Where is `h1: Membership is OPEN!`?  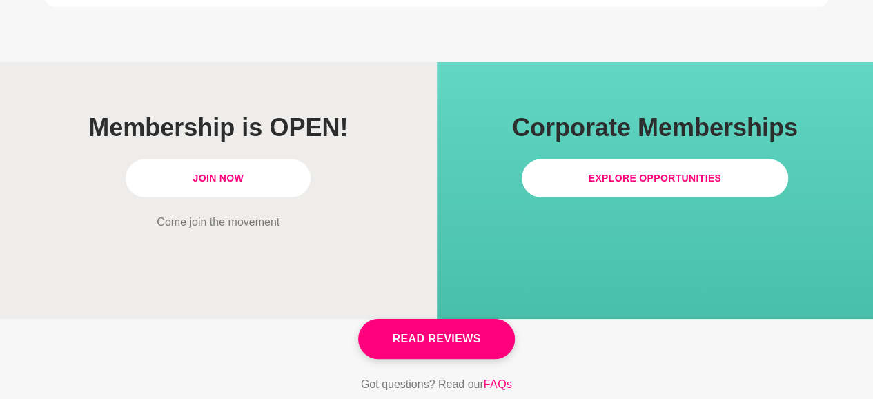
h1: Membership is OPEN! is located at coordinates (218, 127).